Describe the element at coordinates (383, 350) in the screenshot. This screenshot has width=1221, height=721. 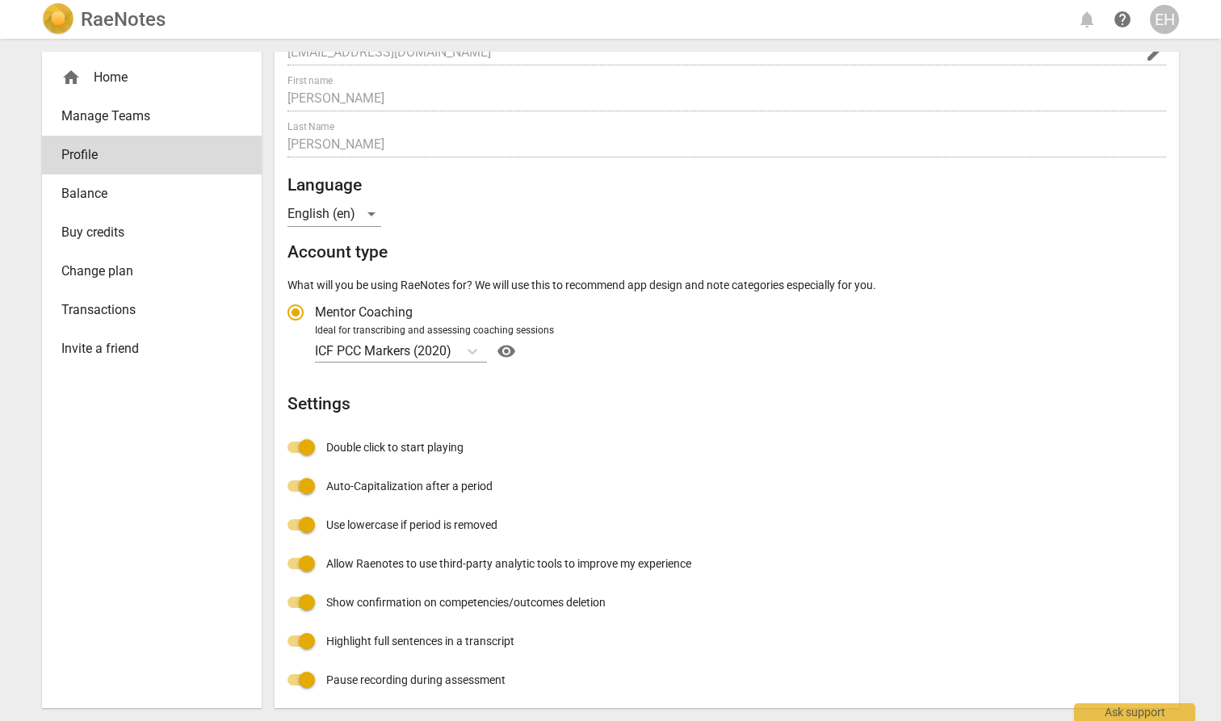
I see `p: ICF PCC Markers (2020)` at that location.